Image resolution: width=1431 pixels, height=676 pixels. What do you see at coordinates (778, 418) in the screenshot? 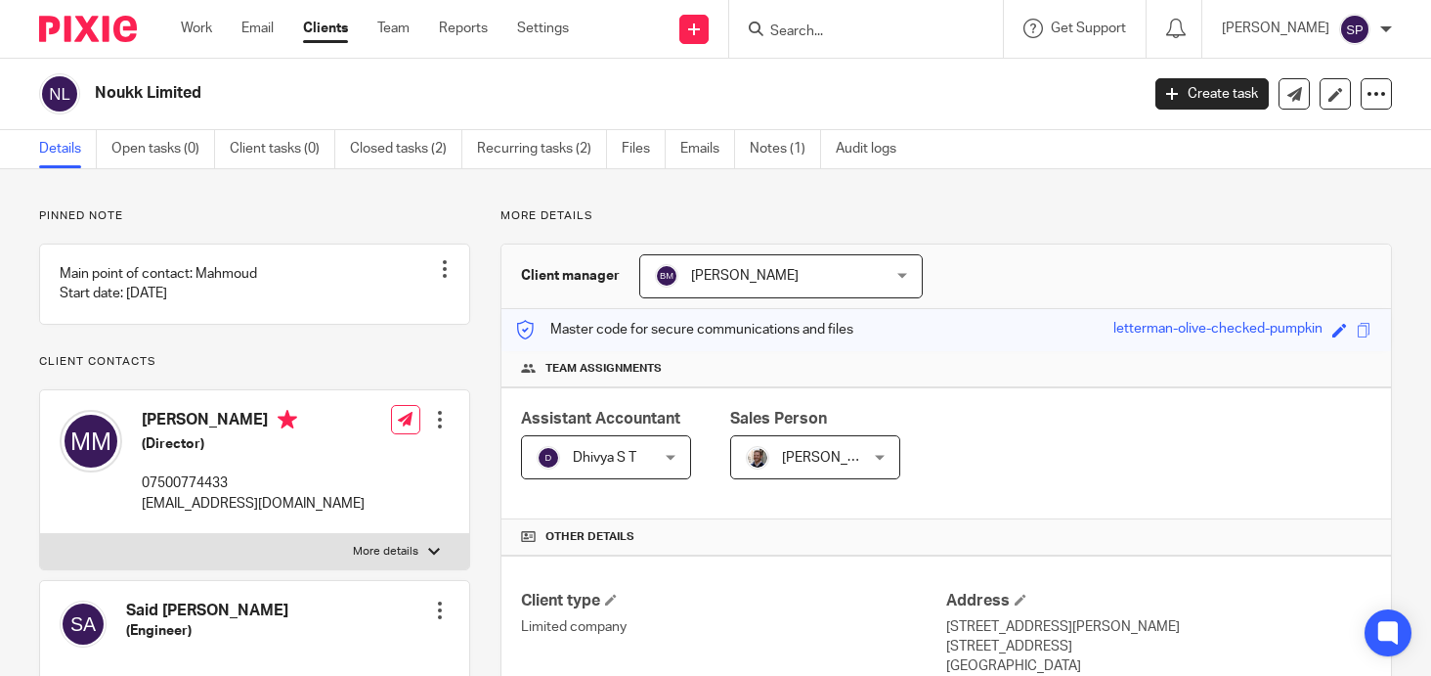
I see `span: Sales Person` at bounding box center [778, 418].